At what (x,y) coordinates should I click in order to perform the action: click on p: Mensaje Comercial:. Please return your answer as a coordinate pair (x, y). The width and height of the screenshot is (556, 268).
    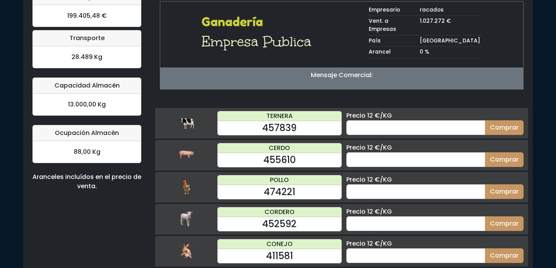
    Looking at the image, I should click on (342, 75).